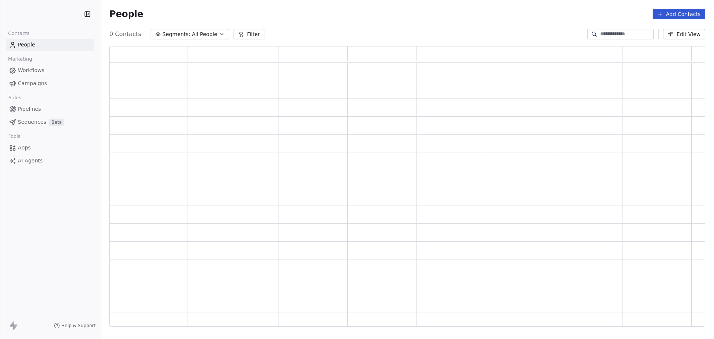 This screenshot has height=339, width=714. What do you see at coordinates (205, 34) in the screenshot?
I see `span: All People` at bounding box center [205, 34].